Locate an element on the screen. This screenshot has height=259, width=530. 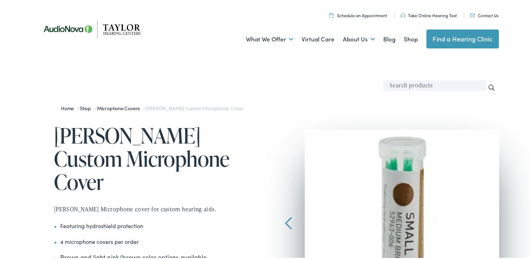
input: Search is located at coordinates (492, 86).